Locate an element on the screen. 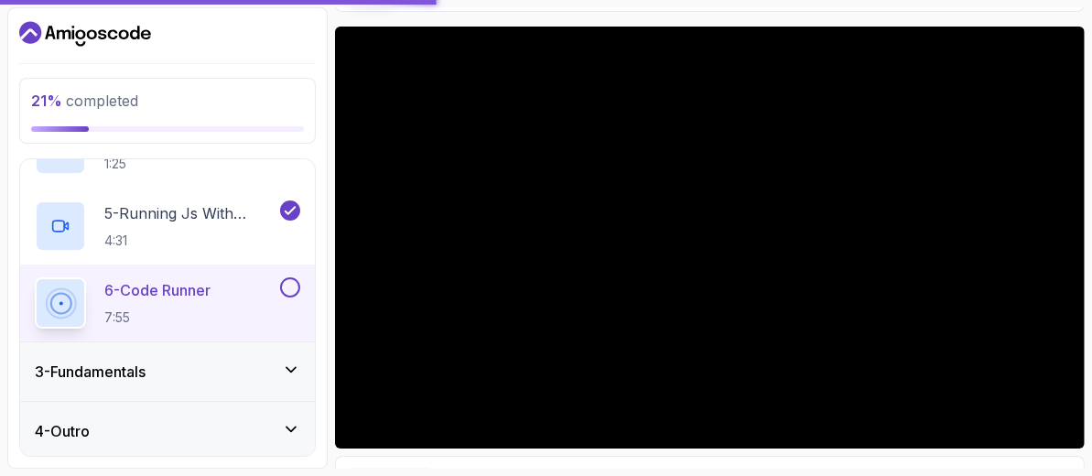  span: completed is located at coordinates (84, 101).